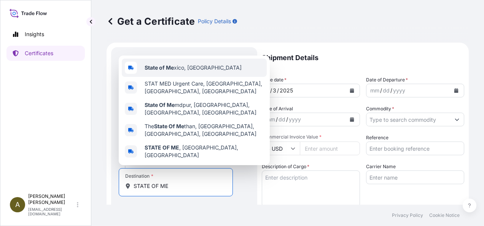 The image size is (484, 226). I want to click on b: State of Me, so click(159, 67).